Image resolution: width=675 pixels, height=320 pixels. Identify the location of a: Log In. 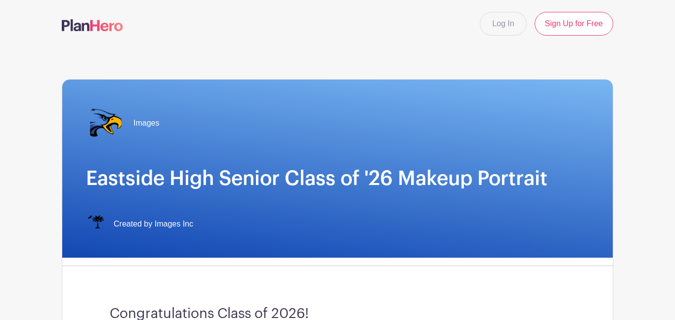
(503, 24).